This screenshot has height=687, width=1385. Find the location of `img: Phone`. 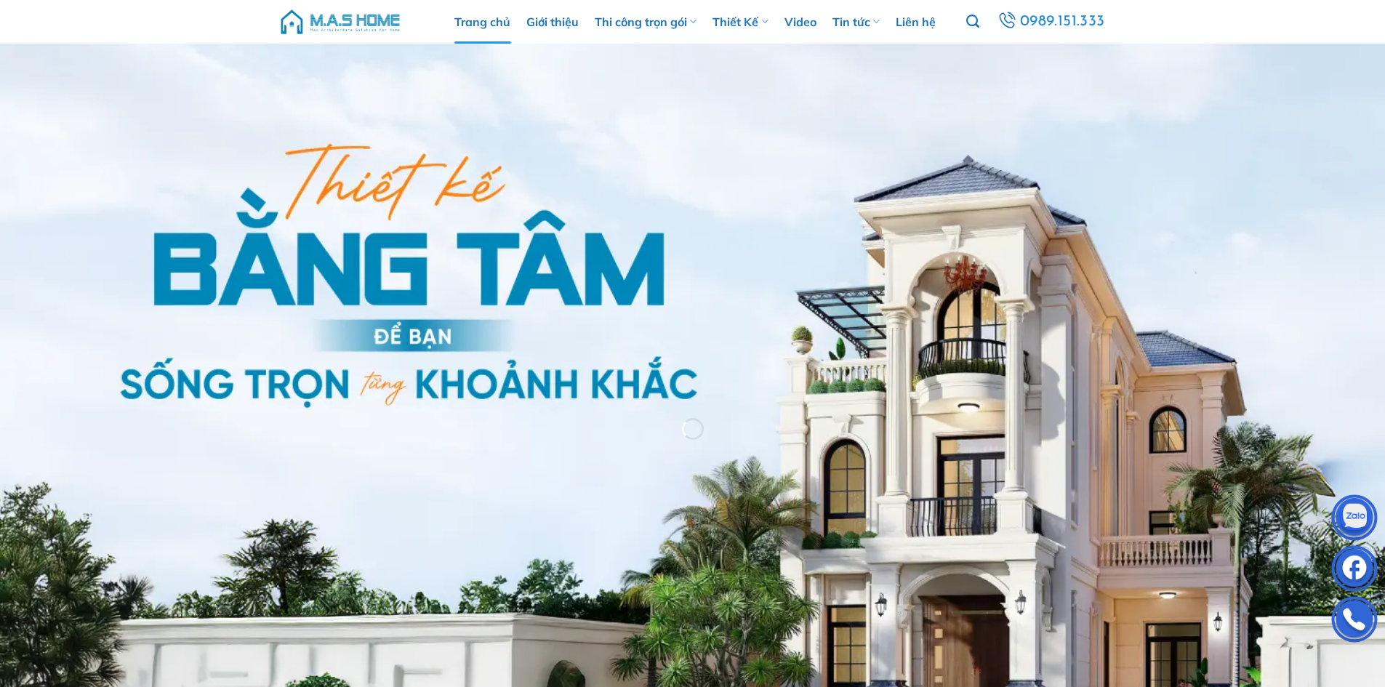

img: Phone is located at coordinates (1354, 621).